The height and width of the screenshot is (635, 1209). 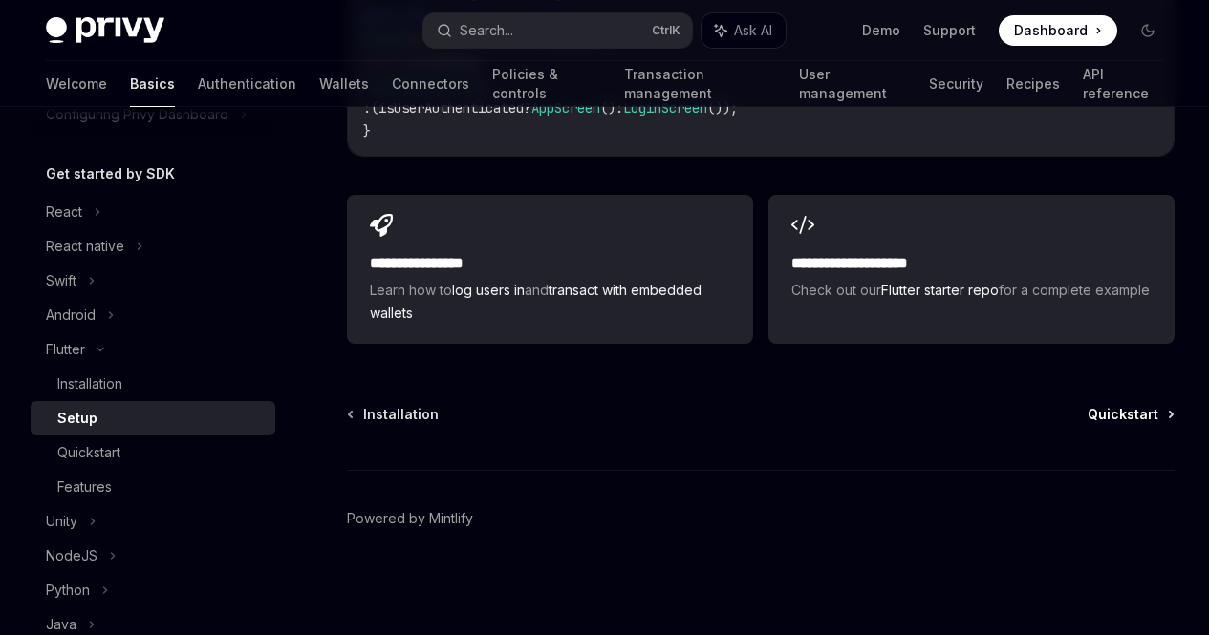 I want to click on button: Ask AI, so click(x=743, y=31).